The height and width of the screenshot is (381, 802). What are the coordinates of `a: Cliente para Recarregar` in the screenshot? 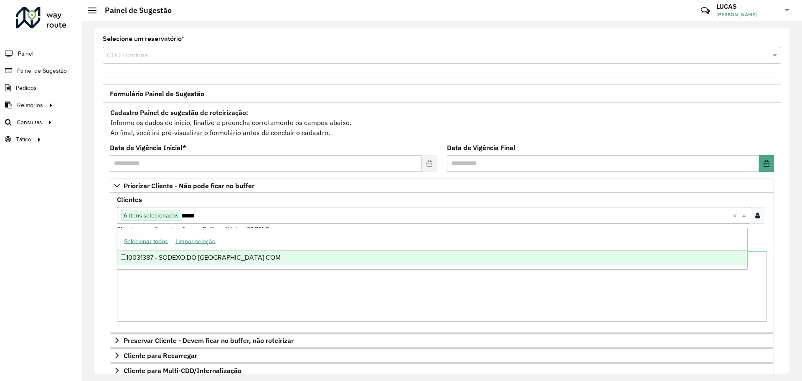 It's located at (442, 355).